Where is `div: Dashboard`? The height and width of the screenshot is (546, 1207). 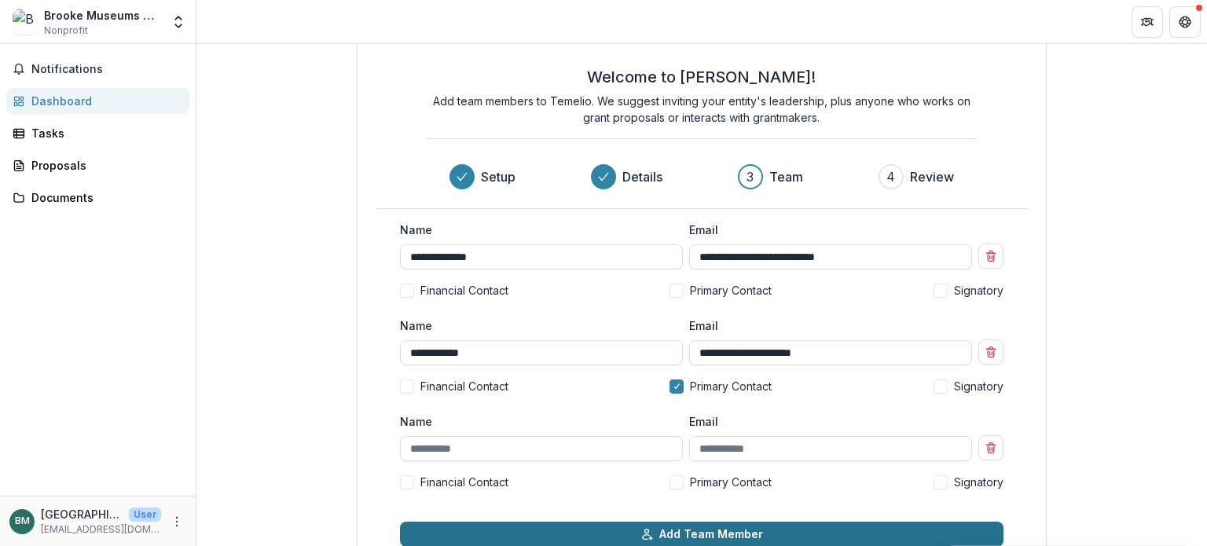 div: Dashboard is located at coordinates (104, 101).